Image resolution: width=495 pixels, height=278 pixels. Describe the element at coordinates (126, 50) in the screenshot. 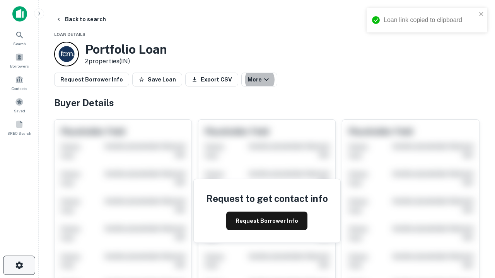

I see `h3: Portfolio Loan` at that location.